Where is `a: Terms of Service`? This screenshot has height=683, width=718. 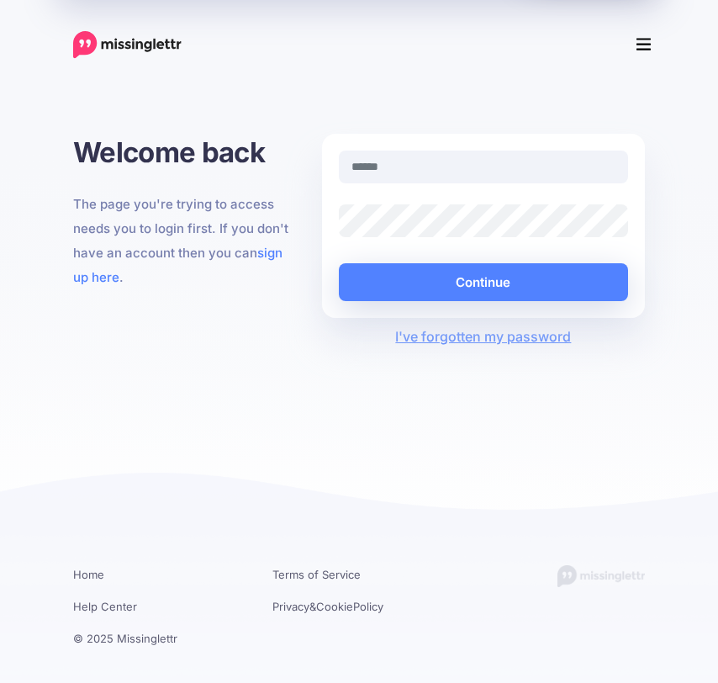
a: Terms of Service is located at coordinates (316, 574).